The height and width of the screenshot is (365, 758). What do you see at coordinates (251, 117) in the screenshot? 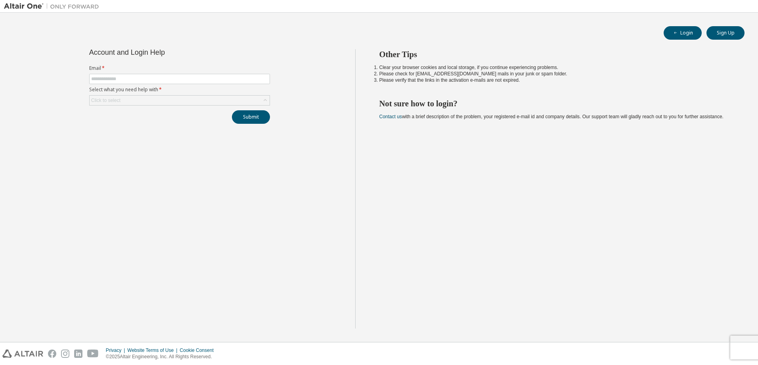
I see `button: Submit` at bounding box center [251, 117].